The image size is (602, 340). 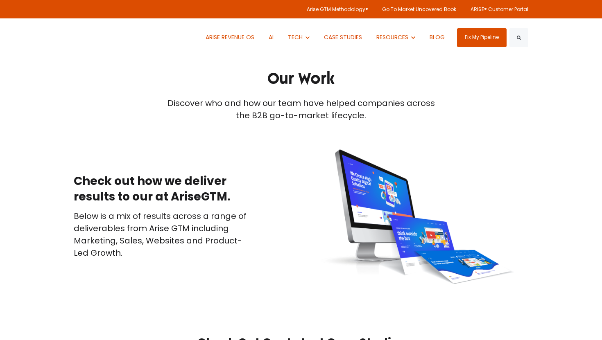 What do you see at coordinates (301, 116) in the screenshot?
I see `div: the B2B go-to-market lifecycle.` at bounding box center [301, 116].